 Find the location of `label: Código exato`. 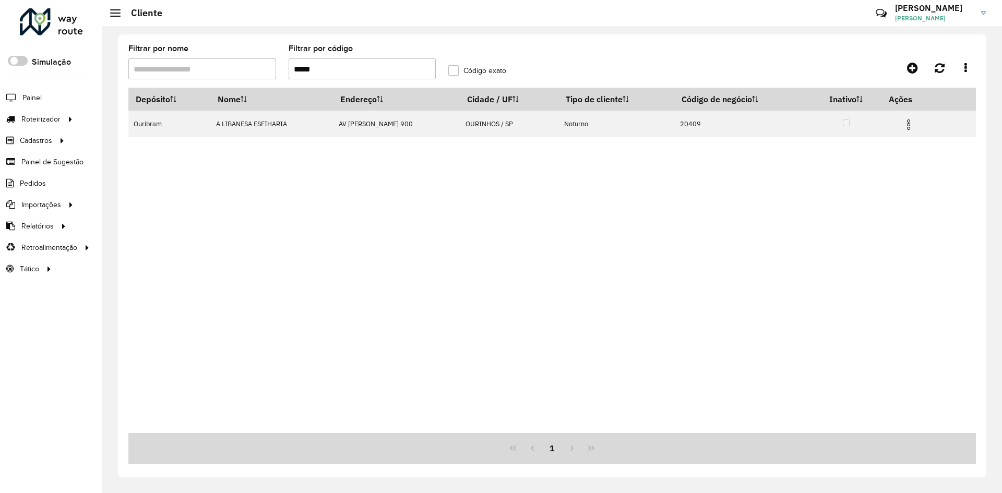

label: Código exato is located at coordinates (477, 70).